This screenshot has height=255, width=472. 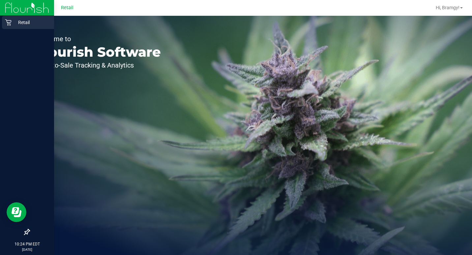 What do you see at coordinates (98, 52) in the screenshot?
I see `p: Flourish Software` at bounding box center [98, 52].